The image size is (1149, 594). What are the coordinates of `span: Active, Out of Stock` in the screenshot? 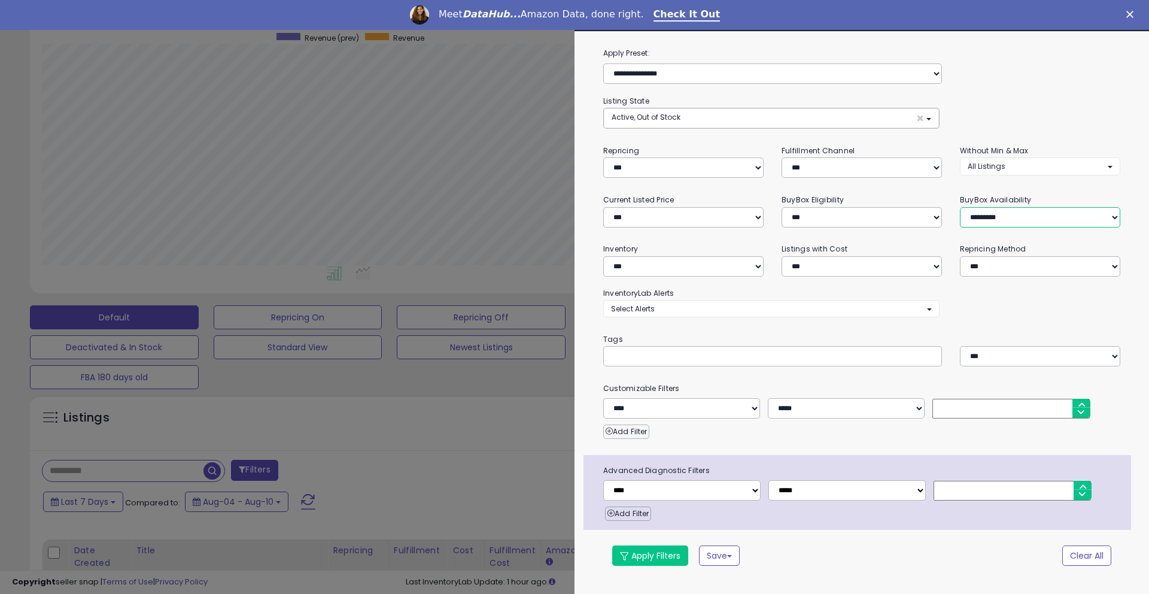 It's located at (646, 117).